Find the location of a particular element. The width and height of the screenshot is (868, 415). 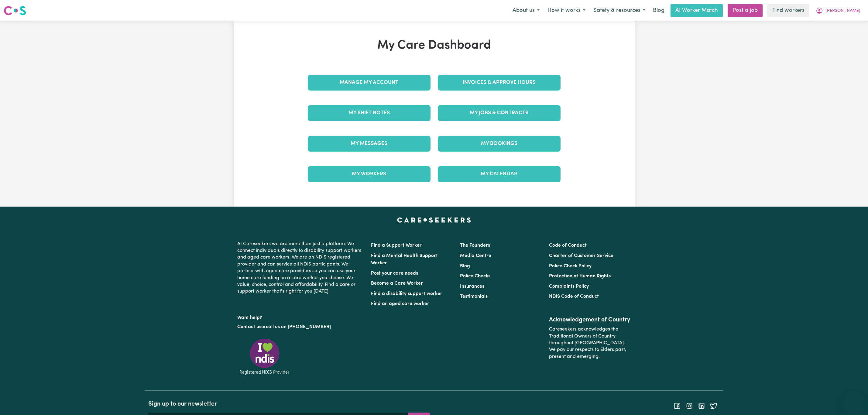

a: Media Centre is located at coordinates (475, 256).